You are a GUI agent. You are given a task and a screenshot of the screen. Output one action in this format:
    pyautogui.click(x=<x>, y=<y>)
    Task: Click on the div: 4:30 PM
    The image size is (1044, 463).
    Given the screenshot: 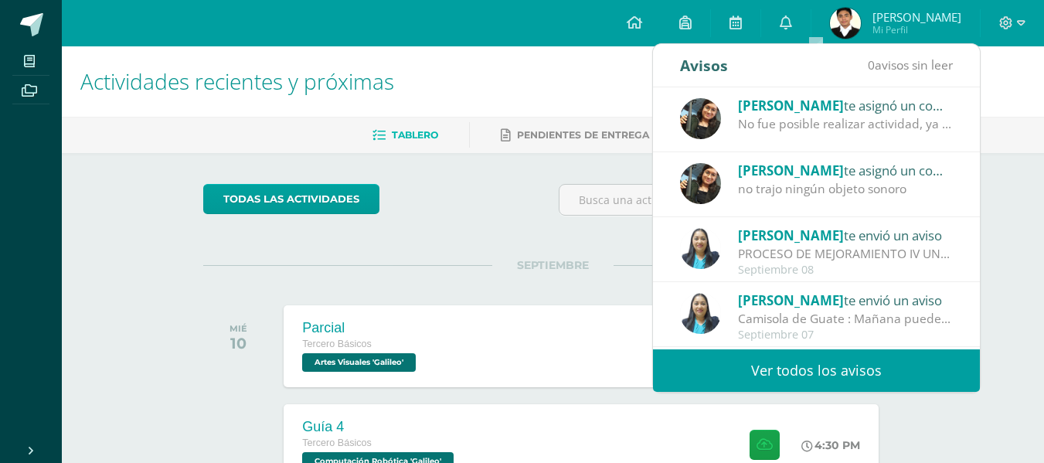 What is the action you would take?
    pyautogui.click(x=830, y=445)
    